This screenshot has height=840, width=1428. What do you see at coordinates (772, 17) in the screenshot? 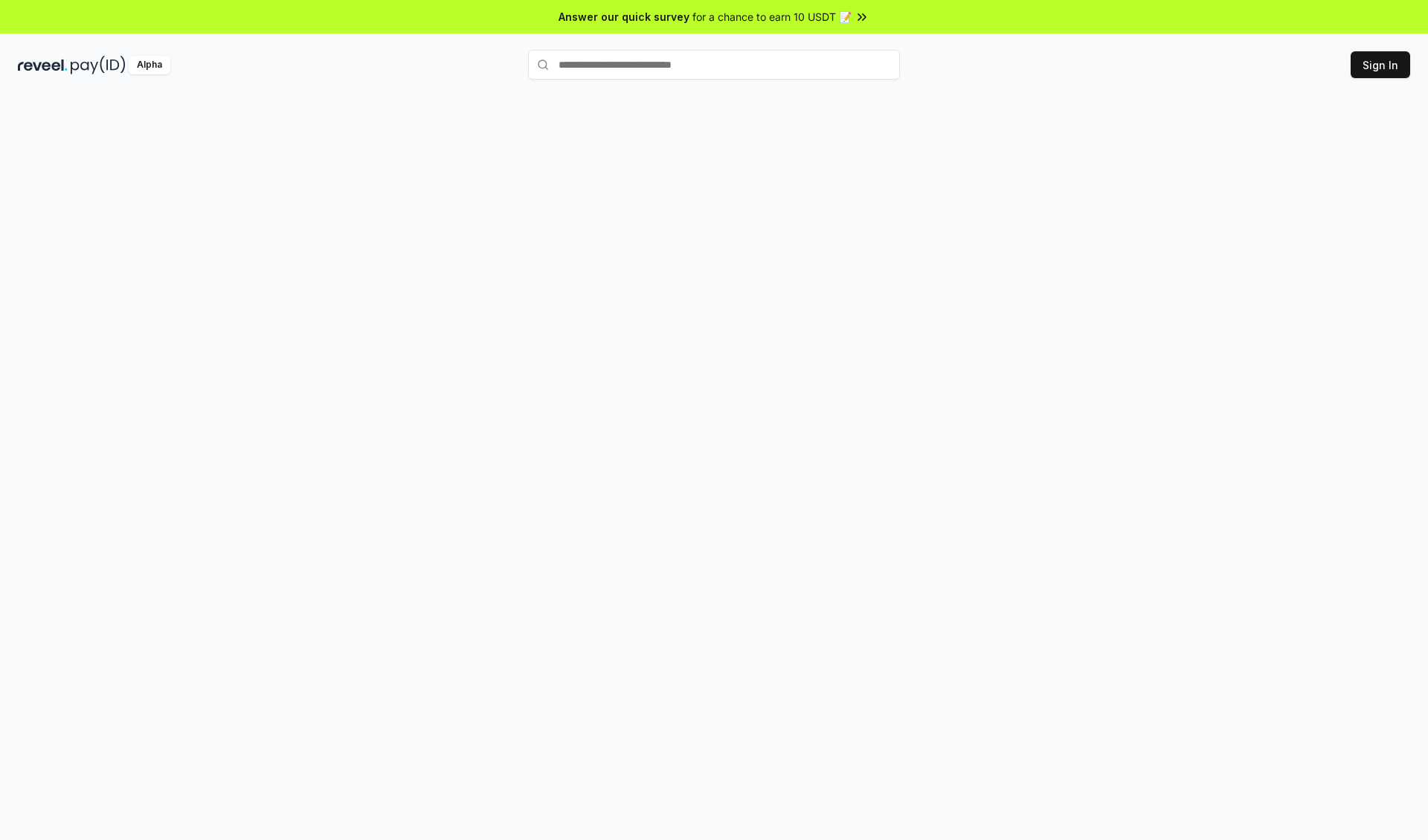
I see `span: for a chance to earn 10 USDT 📝` at bounding box center [772, 17].